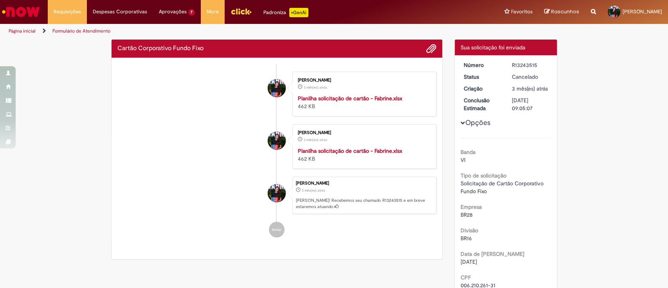  I want to click on span: BR16, so click(466, 238).